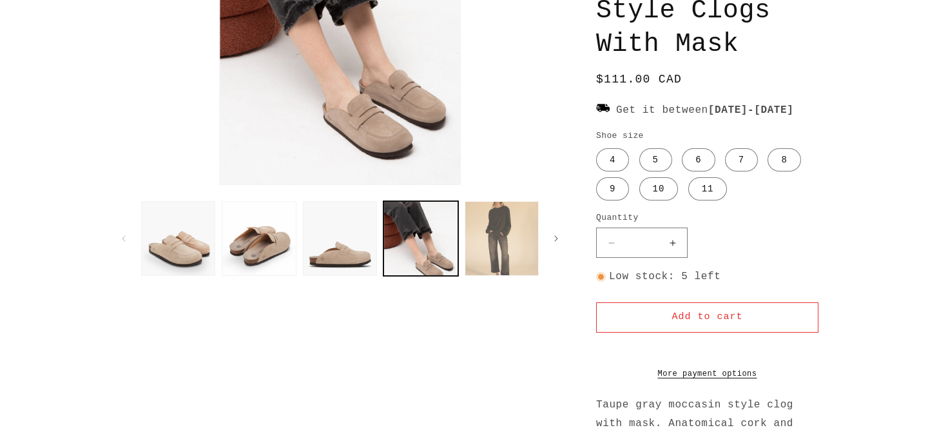 The image size is (928, 430). What do you see at coordinates (707, 317) in the screenshot?
I see `button: Add to cart` at bounding box center [707, 317].